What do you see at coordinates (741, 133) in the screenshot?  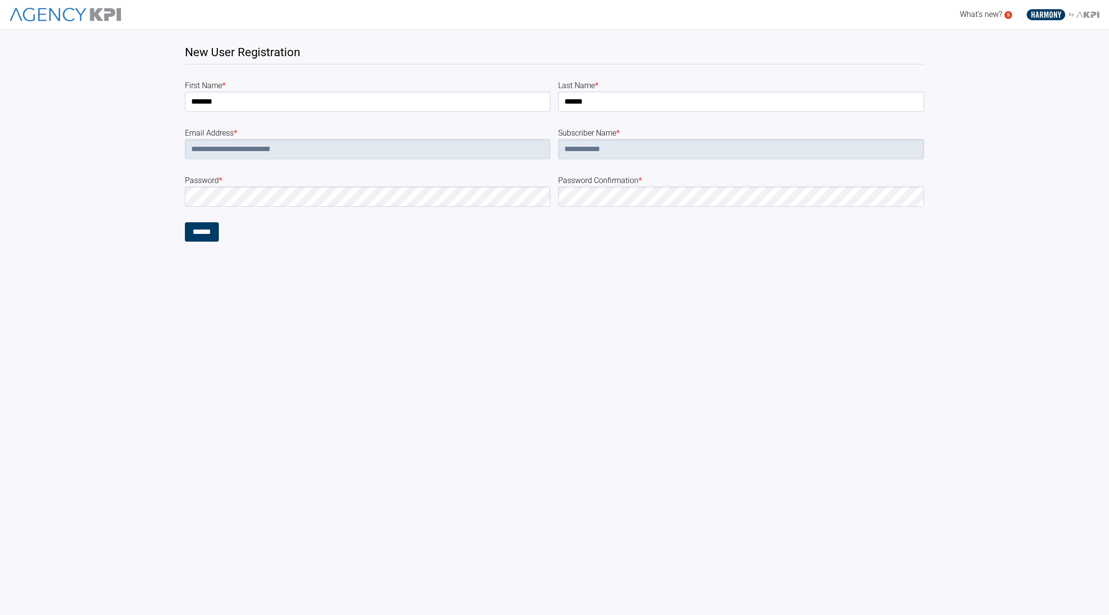 I see `label: subscriber Name` at bounding box center [741, 133].